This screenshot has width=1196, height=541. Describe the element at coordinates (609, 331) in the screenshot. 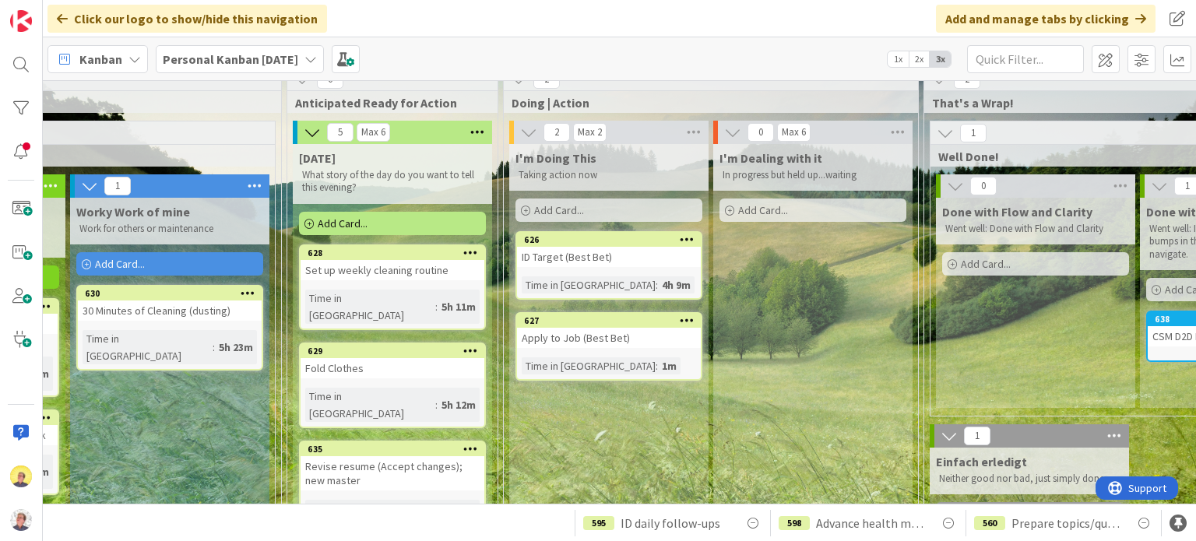

I see `div: 627Apply to Job (Best Bet)` at that location.